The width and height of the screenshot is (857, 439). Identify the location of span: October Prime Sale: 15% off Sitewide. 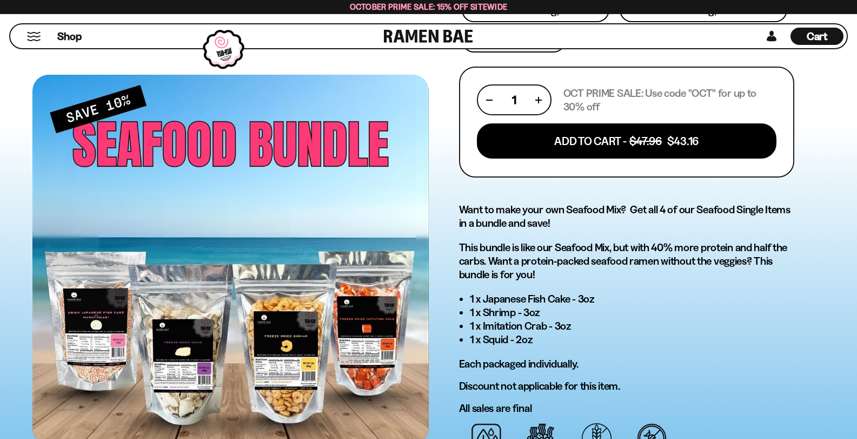
(429, 6).